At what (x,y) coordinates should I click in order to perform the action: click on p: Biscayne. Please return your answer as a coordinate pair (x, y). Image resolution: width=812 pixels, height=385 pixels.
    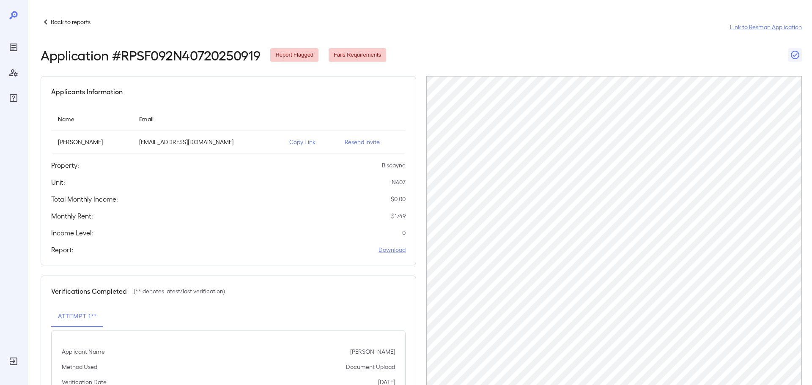
    Looking at the image, I should click on (394, 165).